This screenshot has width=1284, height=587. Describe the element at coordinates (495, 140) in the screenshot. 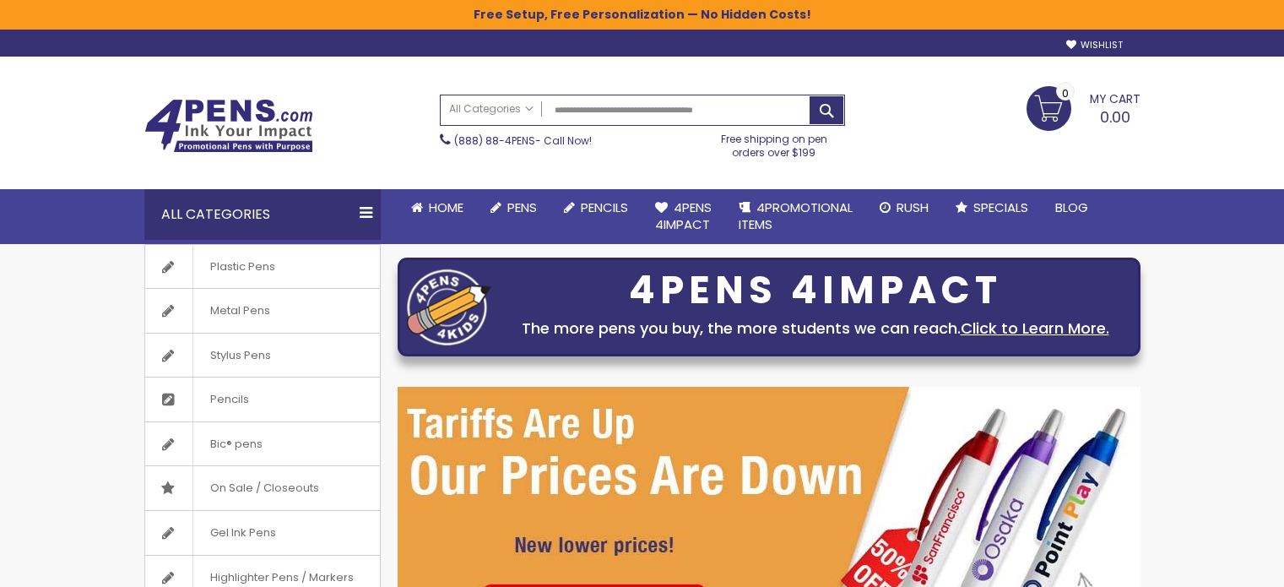

I see `a: (888) 88-4PENS` at that location.